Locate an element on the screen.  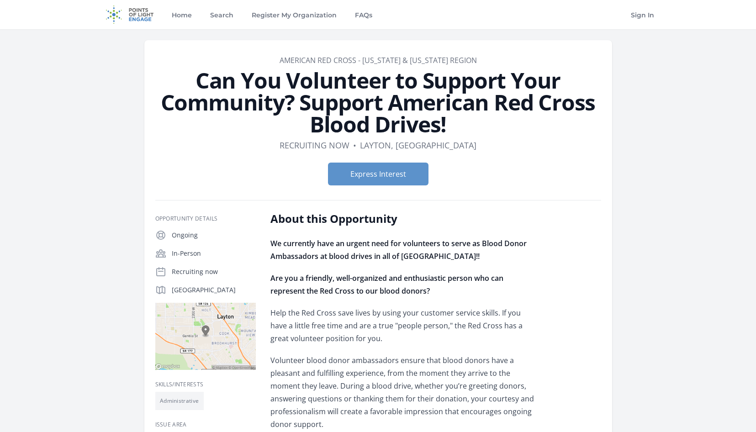
strong: We currently have an urgent need for volunteers to serve as Blood Donor Ambassadors at blood driv... is located at coordinates (398, 250).